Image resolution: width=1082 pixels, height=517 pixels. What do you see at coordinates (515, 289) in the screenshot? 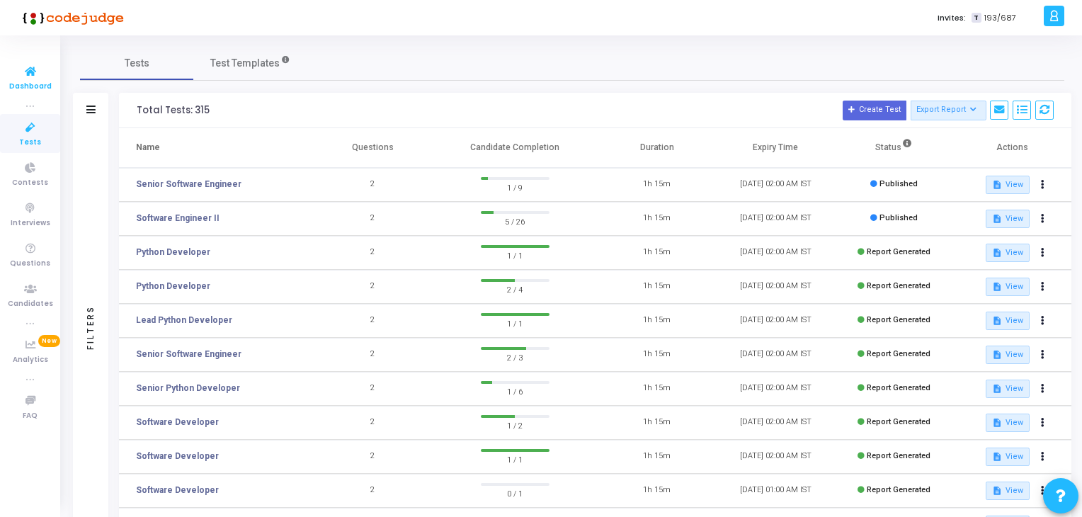
I see `span: 2 / 4` at bounding box center [515, 289].